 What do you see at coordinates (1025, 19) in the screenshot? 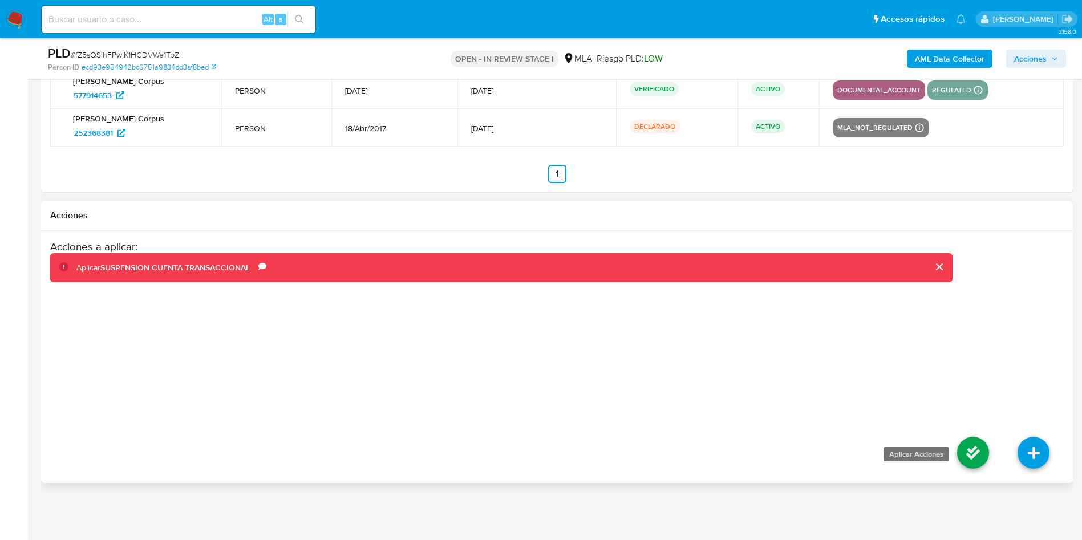
I see `p: nicolas.duclosson@mercadolibre.com` at bounding box center [1025, 19].